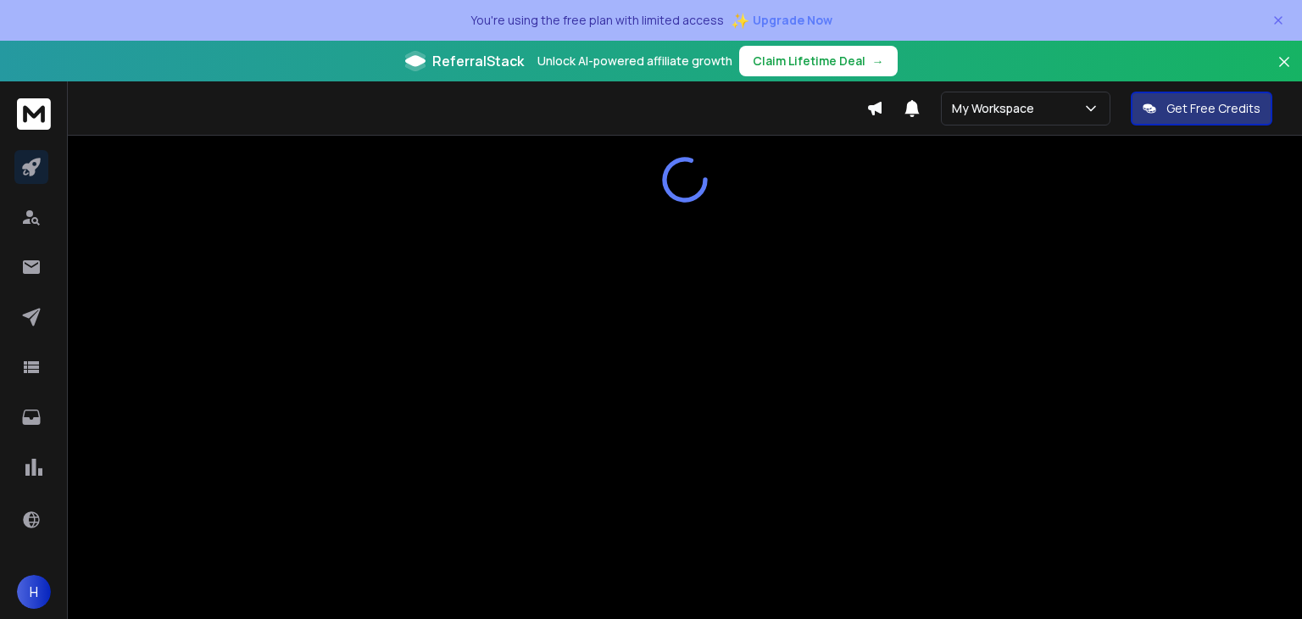 The image size is (1302, 619). I want to click on button: Claim Lifetime Deal→, so click(818, 61).